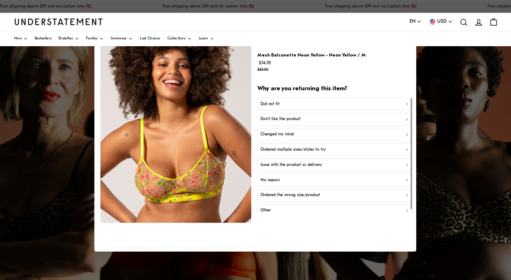 This screenshot has height=280, width=511. What do you see at coordinates (335, 104) in the screenshot?
I see `button: Did not fit` at bounding box center [335, 104].